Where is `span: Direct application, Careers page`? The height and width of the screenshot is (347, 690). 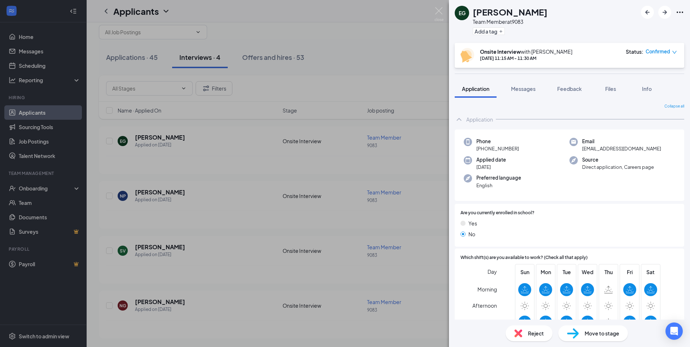 span: Direct application, Careers page is located at coordinates (618, 167).